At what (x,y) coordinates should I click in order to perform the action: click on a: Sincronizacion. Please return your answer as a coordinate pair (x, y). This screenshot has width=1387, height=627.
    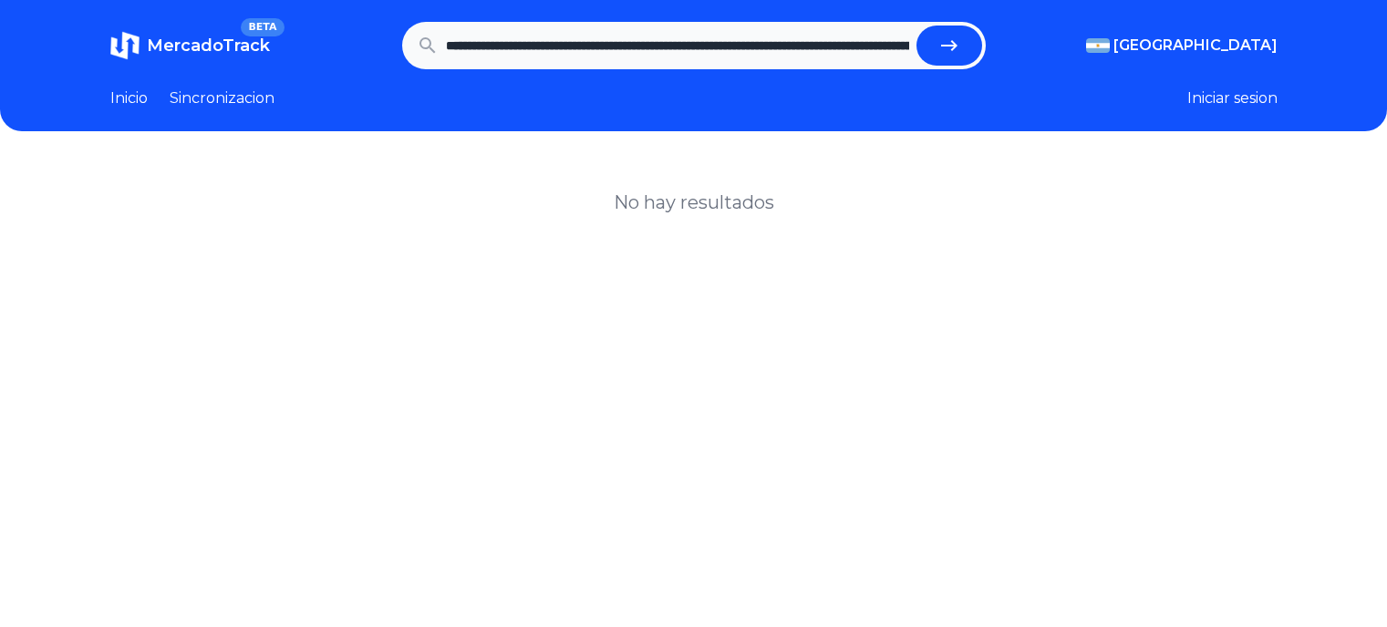
    Looking at the image, I should click on (222, 98).